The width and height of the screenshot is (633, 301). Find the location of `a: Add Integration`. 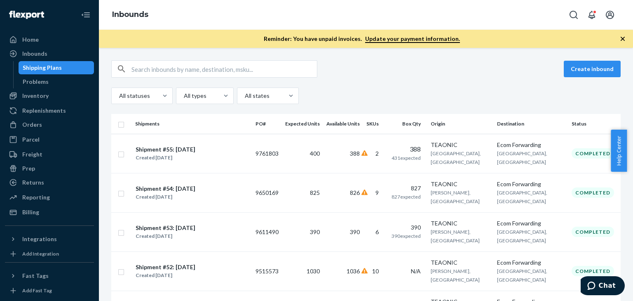

a: Add Integration is located at coordinates (49, 254).